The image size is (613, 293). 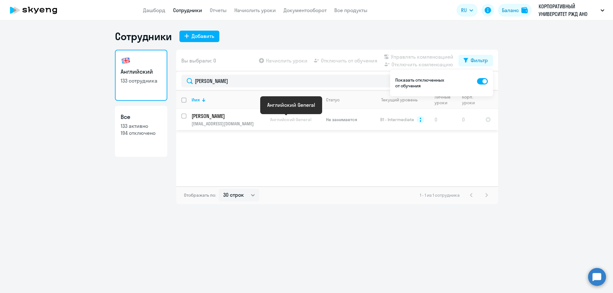 I want to click on a: Балансbalance, so click(x=514, y=10).